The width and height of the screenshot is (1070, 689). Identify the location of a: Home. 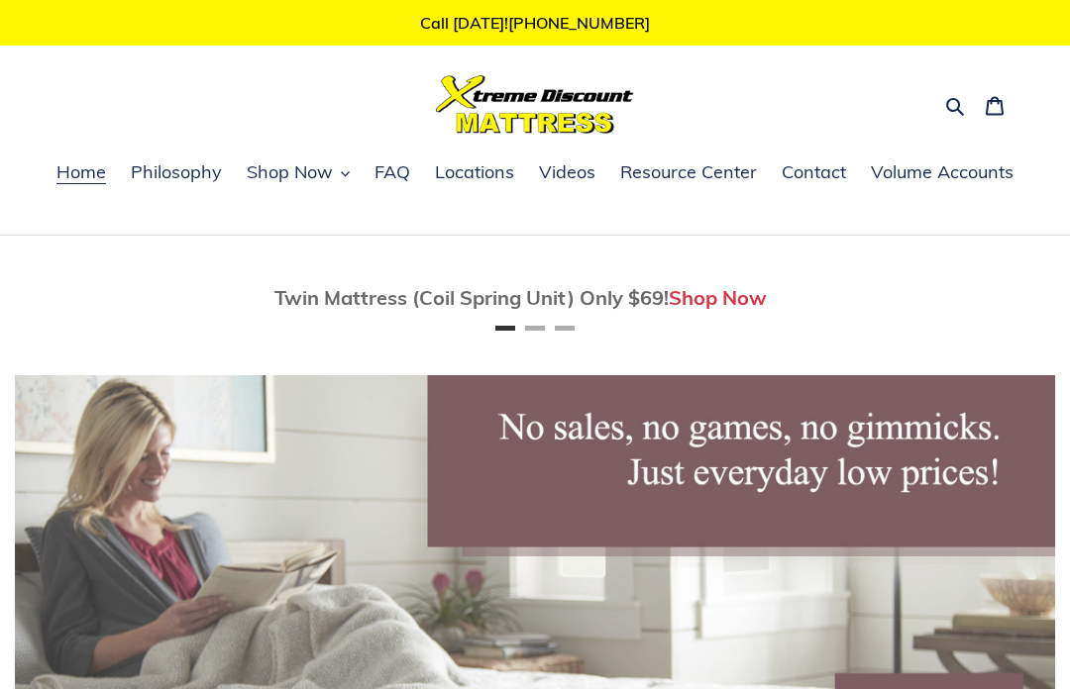
(81, 173).